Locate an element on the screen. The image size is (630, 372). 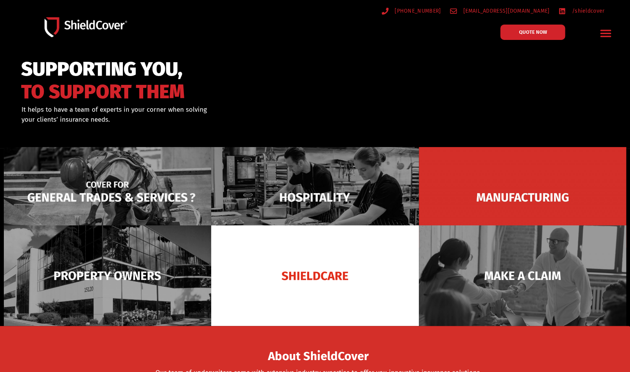
div: Menu Toggle is located at coordinates (605, 33).